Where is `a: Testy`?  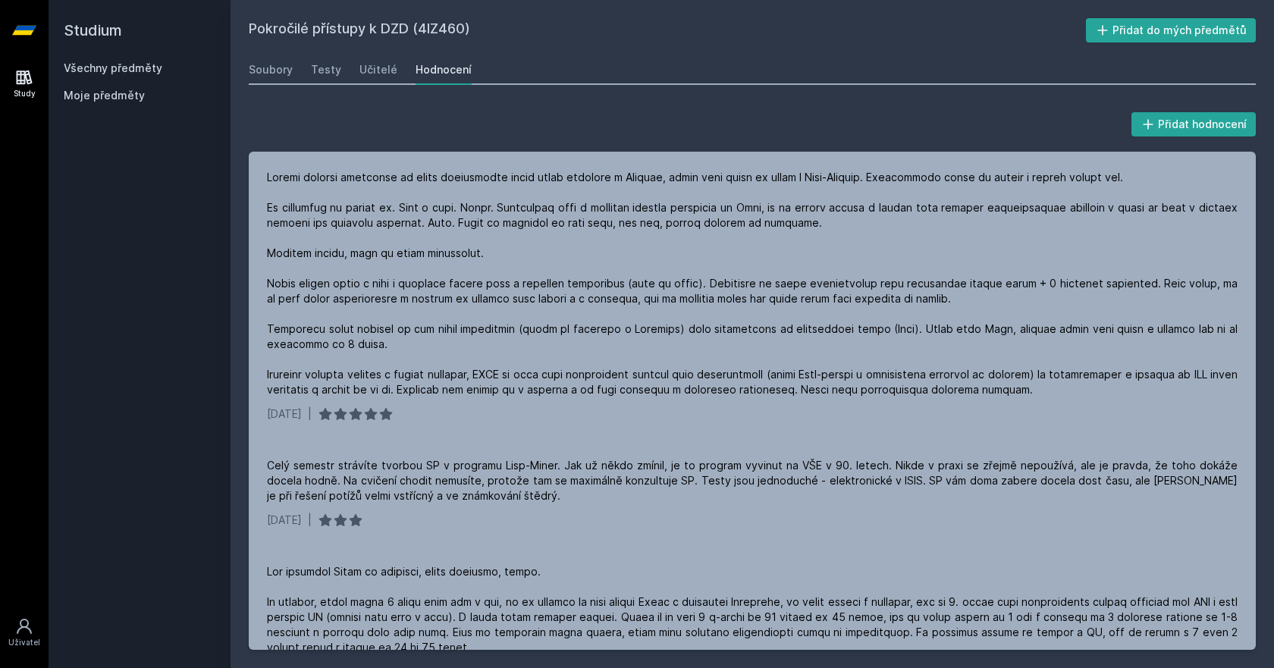 a: Testy is located at coordinates (326, 70).